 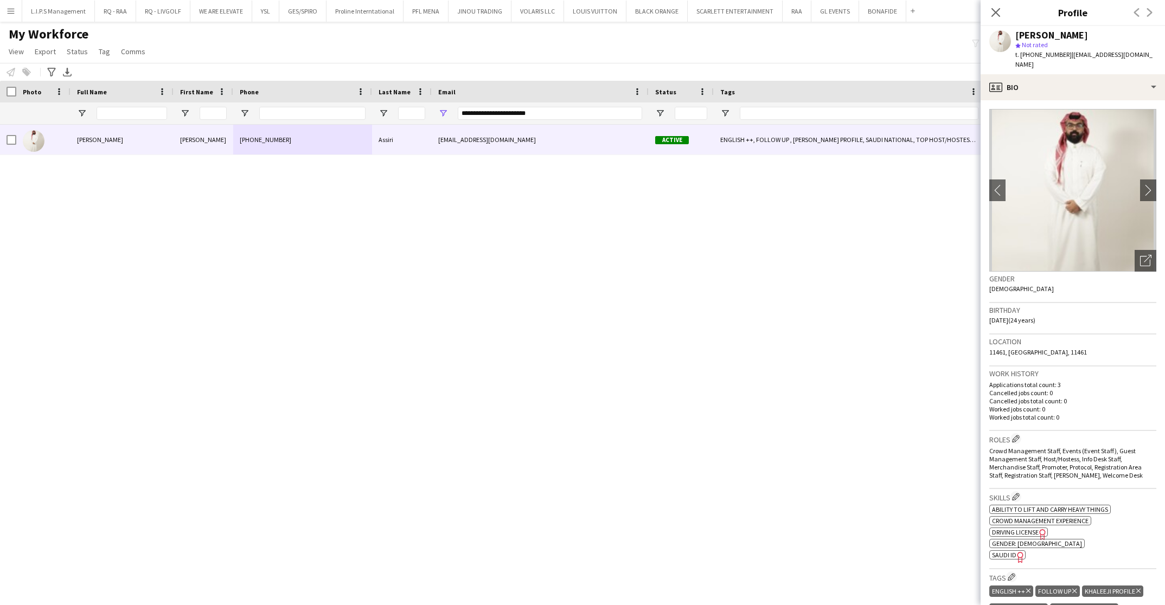 I want to click on span: Tags, so click(x=727, y=92).